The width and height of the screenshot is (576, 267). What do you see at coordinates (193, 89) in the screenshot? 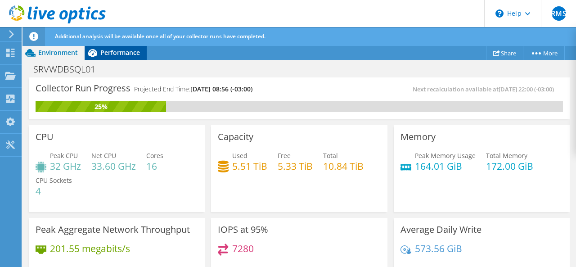
I see `h4: Projected End Time:` at bounding box center [193, 89].